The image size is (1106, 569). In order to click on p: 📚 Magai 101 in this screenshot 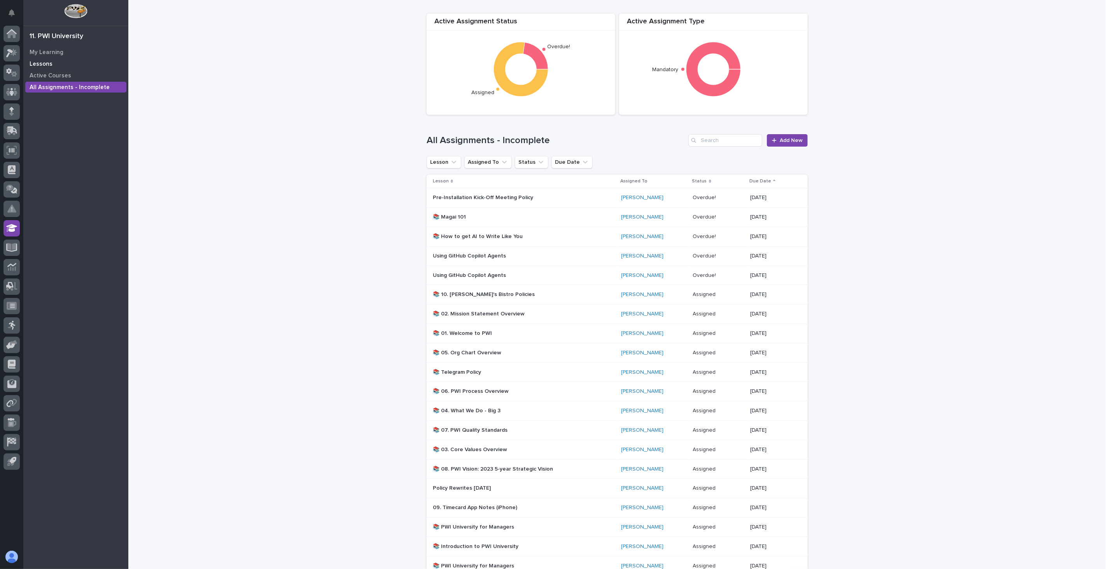, I will do `click(501, 217)`.